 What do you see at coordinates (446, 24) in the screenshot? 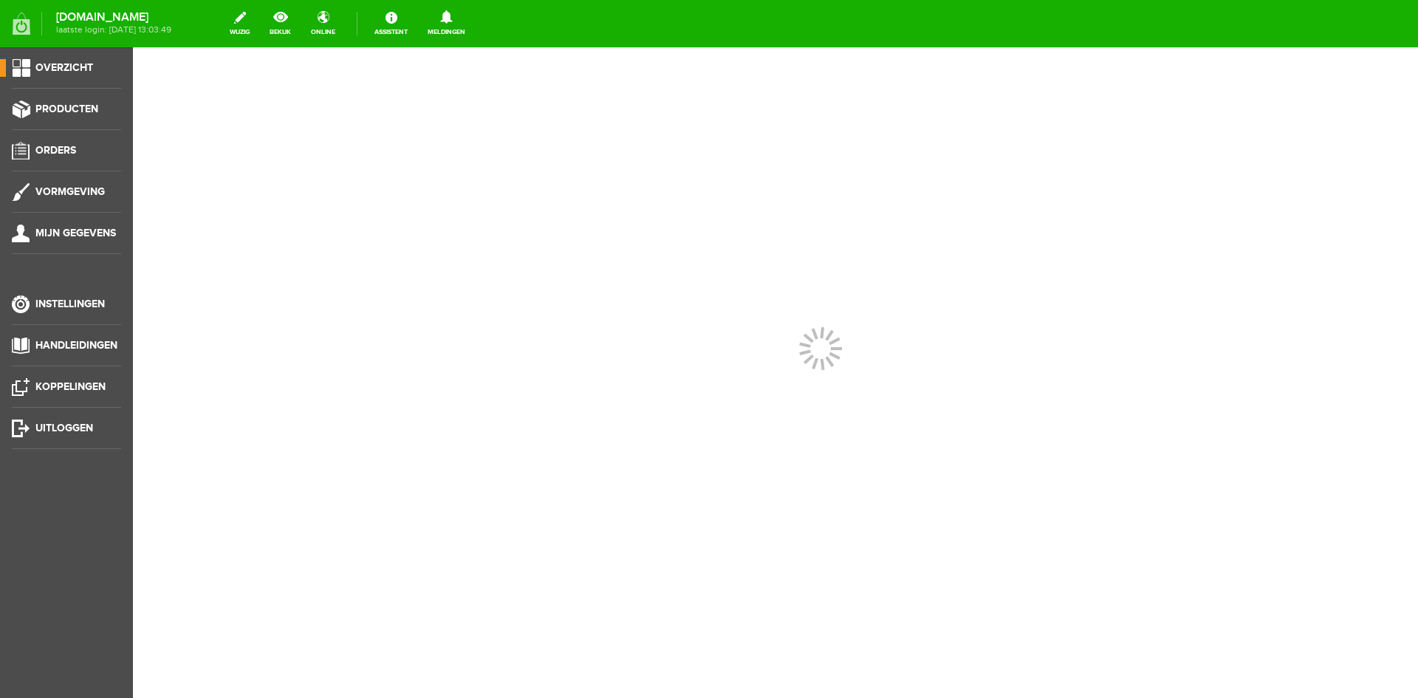
I see `a: Meldingen` at bounding box center [446, 24].